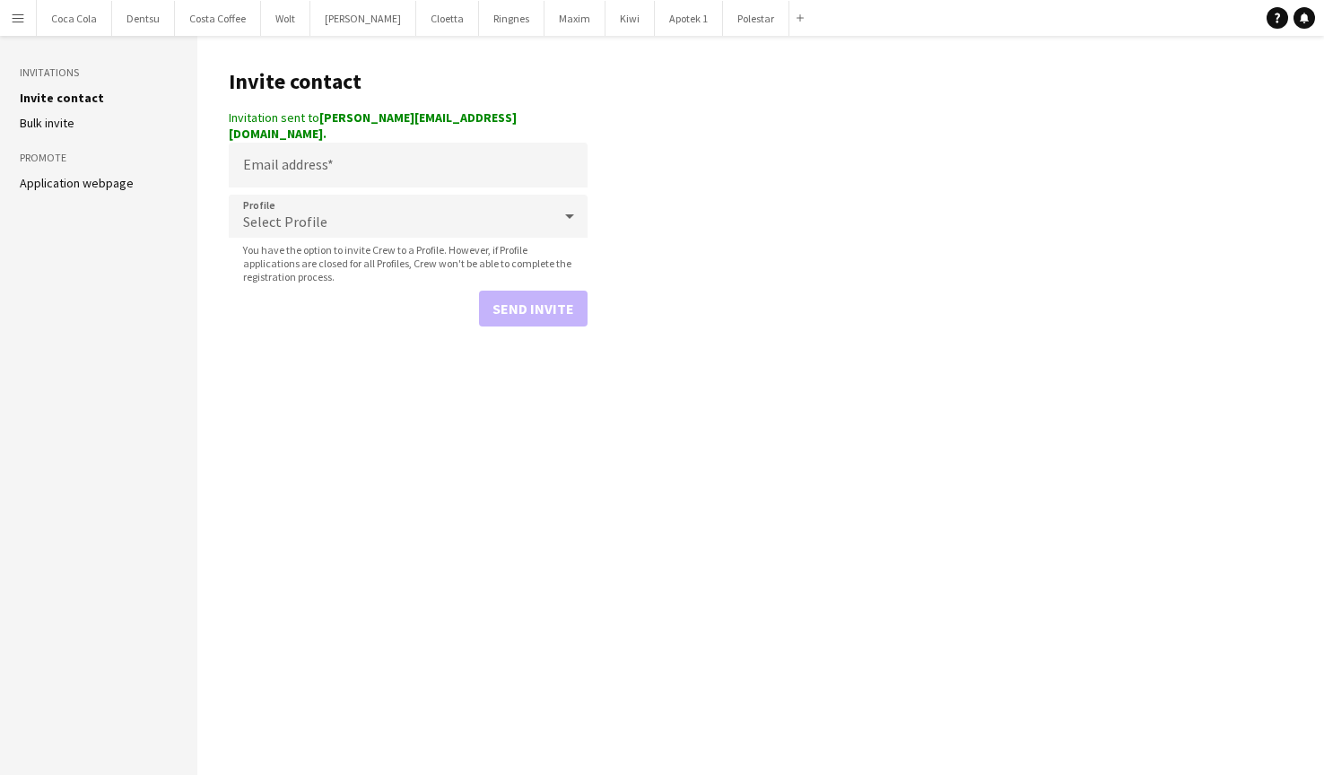 The width and height of the screenshot is (1324, 775). What do you see at coordinates (76, 183) in the screenshot?
I see `a: Application webpage` at bounding box center [76, 183].